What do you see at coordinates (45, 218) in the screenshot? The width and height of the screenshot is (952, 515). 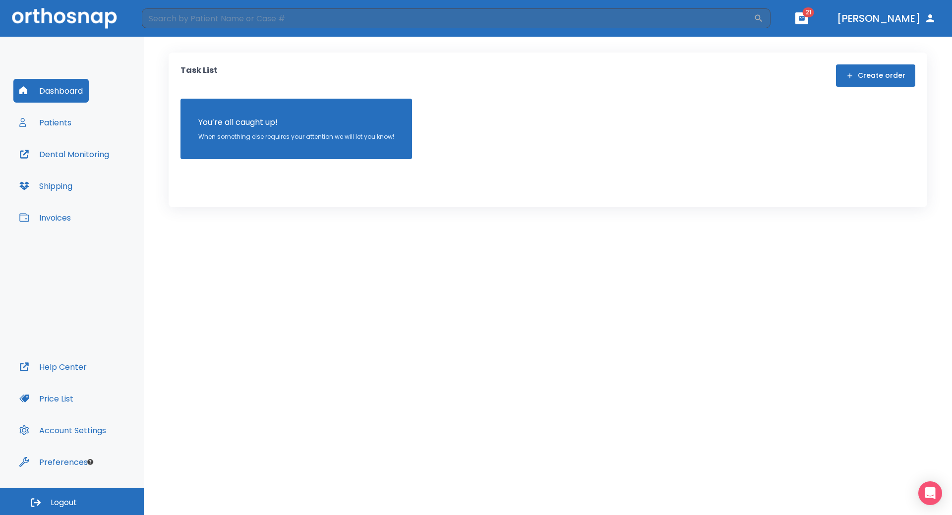 I see `button: Invoices` at bounding box center [45, 218].